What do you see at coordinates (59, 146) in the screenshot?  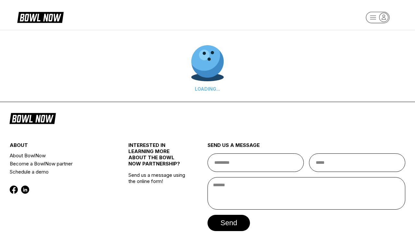 I see `div: about` at bounding box center [59, 146].